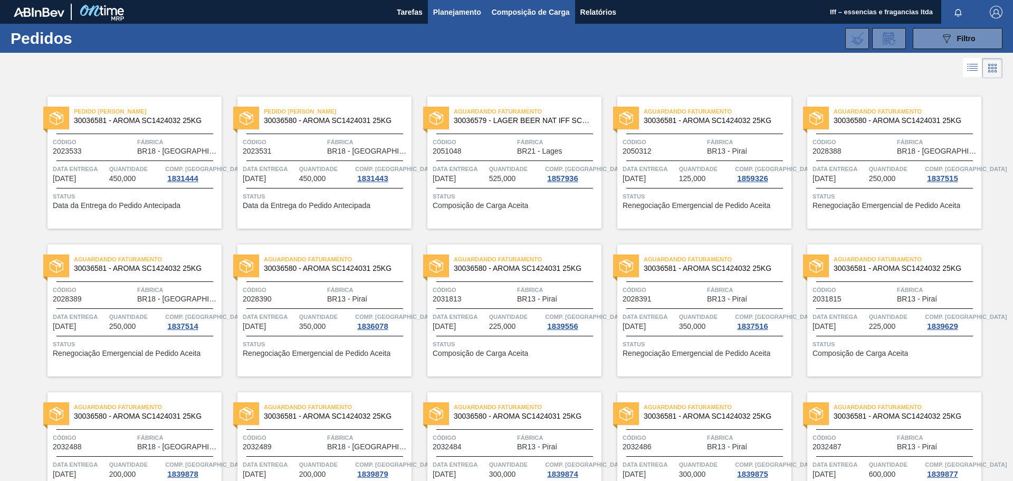  Describe the element at coordinates (409, 12) in the screenshot. I see `span: Tarefas` at that location.